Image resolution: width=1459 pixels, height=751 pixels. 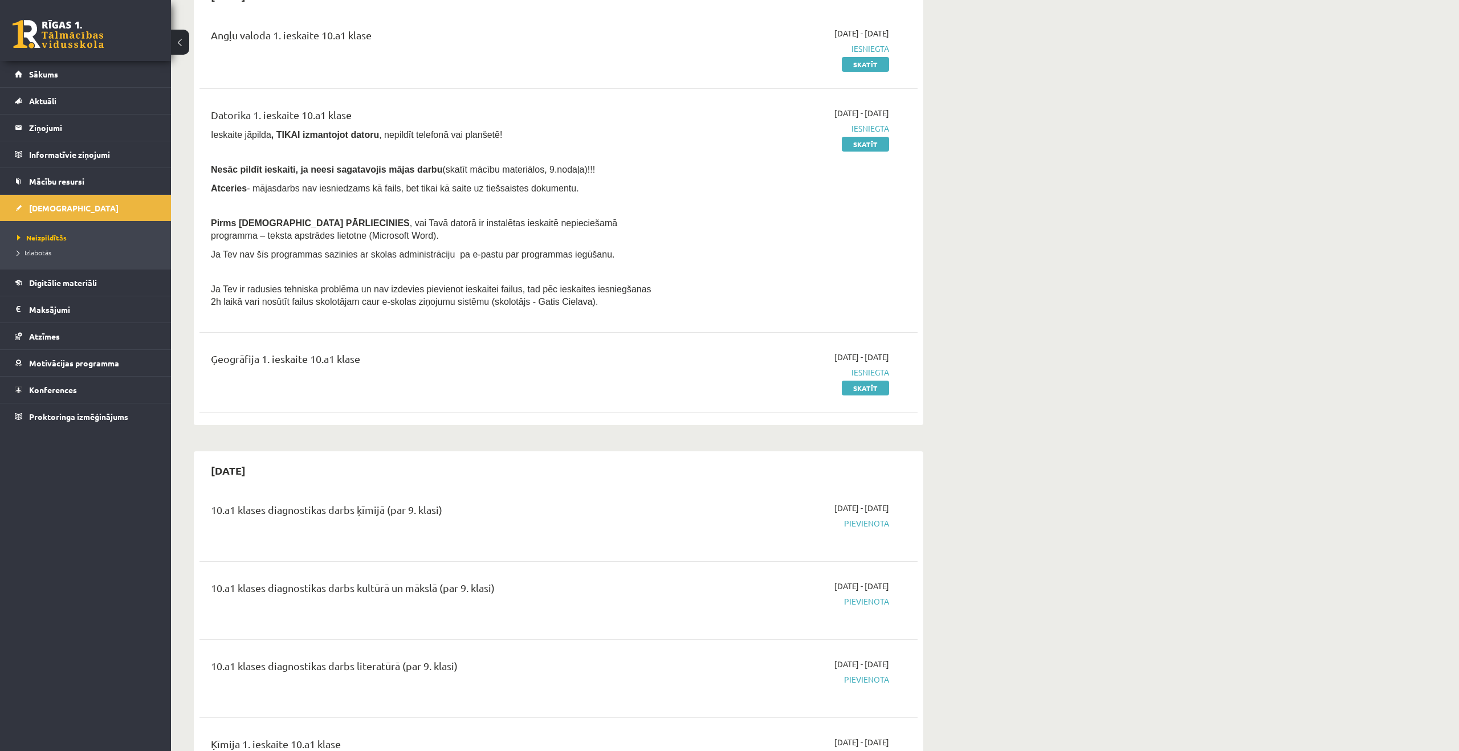 I want to click on a: Neizpildītās, so click(x=88, y=238).